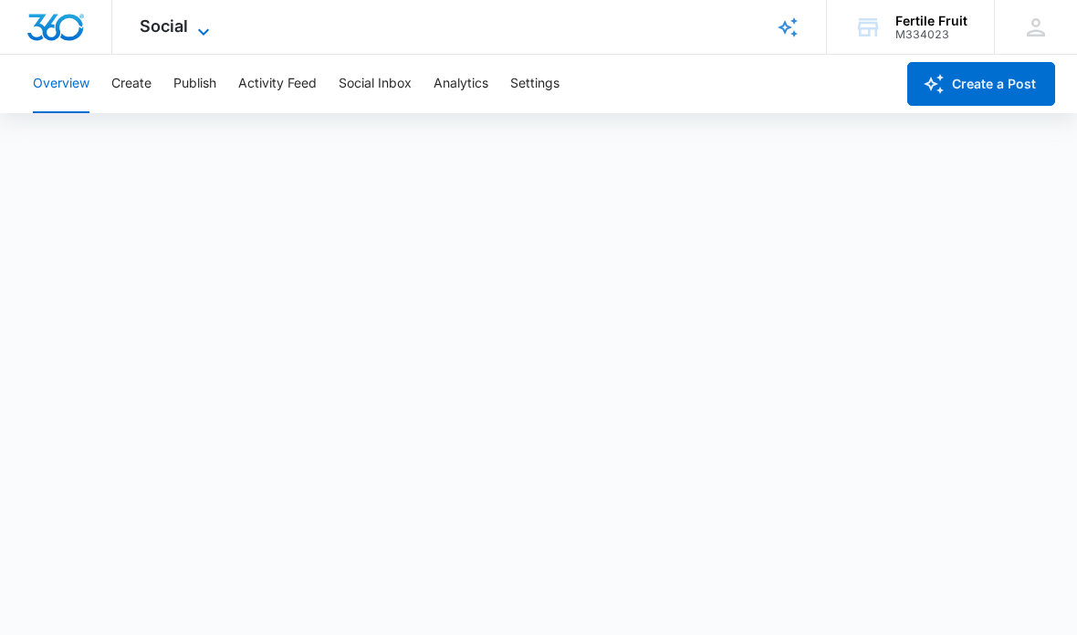  I want to click on div: account name, so click(931, 21).